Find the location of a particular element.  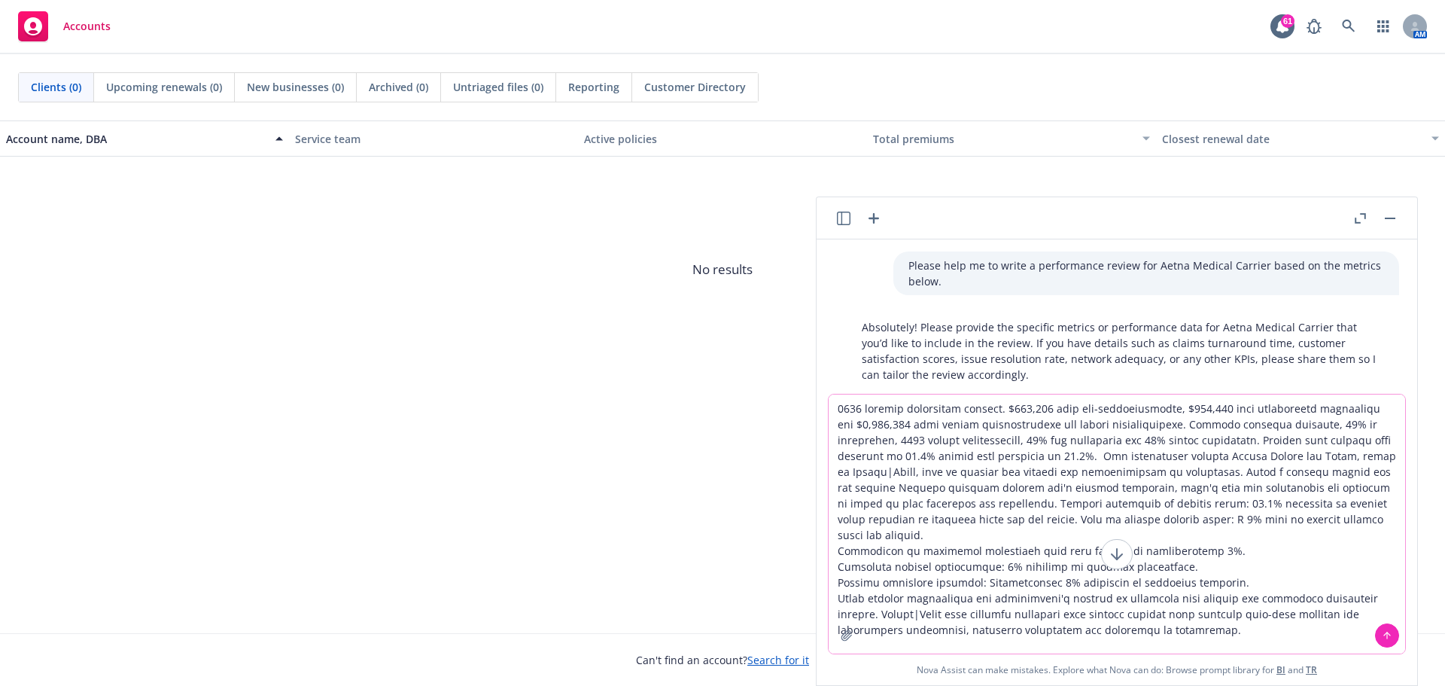

span: Can't find an account? is located at coordinates (722, 659).